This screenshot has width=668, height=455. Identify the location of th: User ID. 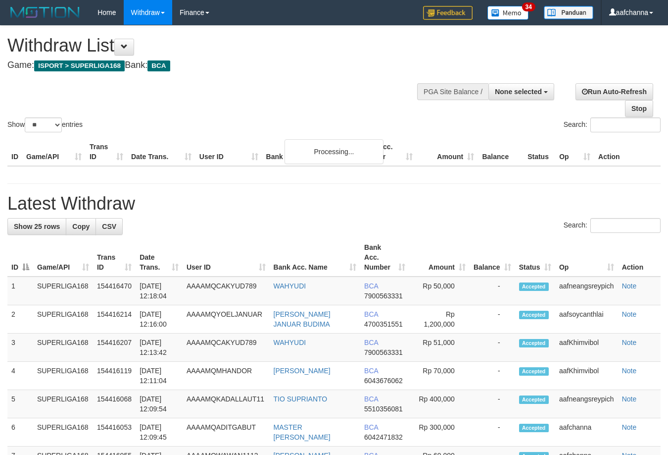
(229, 152).